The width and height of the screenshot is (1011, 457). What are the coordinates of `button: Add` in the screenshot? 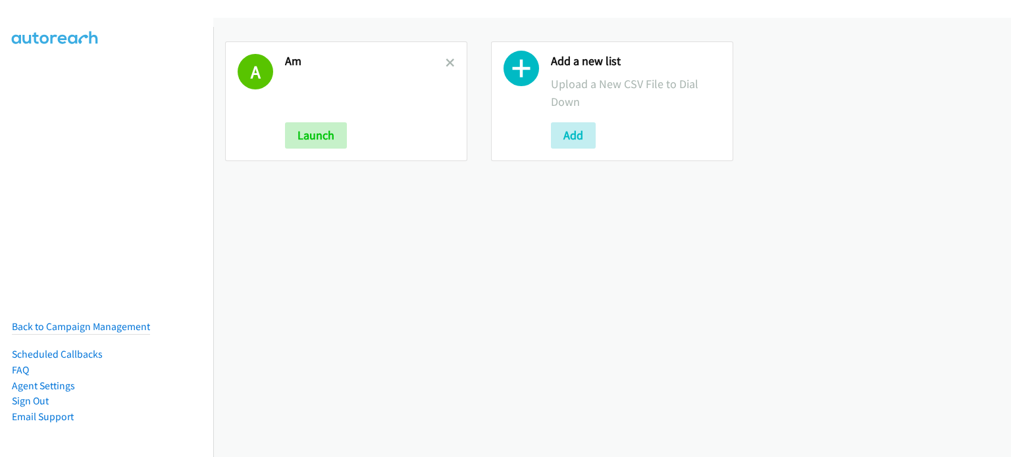 It's located at (573, 136).